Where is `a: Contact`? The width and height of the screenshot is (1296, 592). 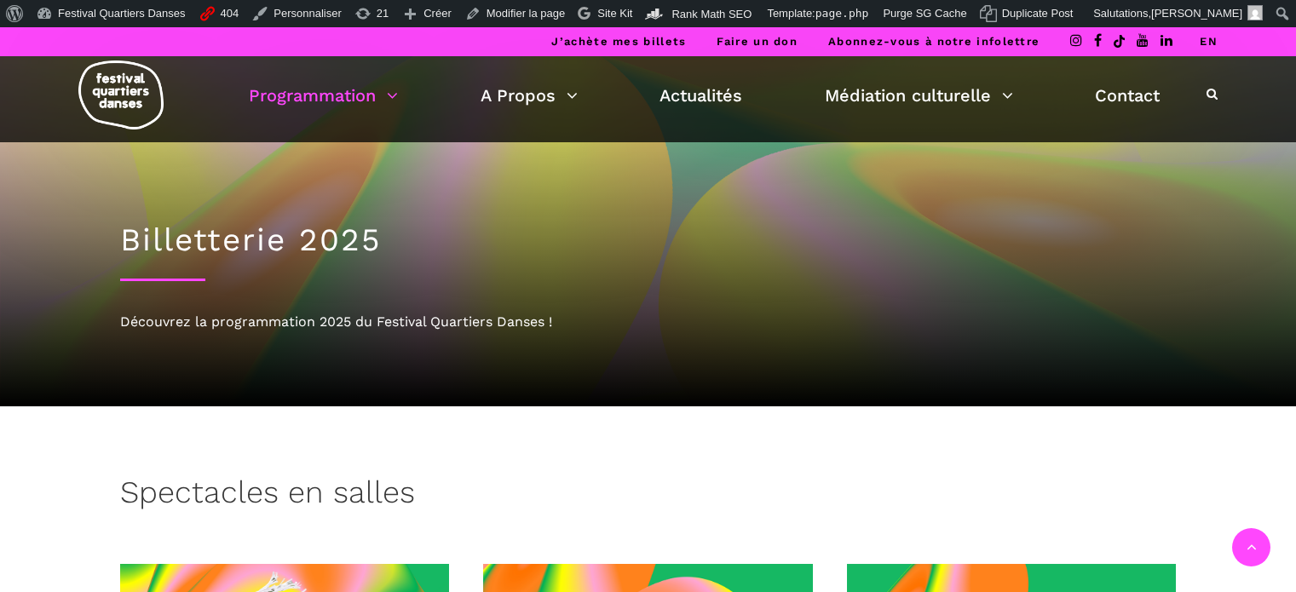
a: Contact is located at coordinates (1127, 95).